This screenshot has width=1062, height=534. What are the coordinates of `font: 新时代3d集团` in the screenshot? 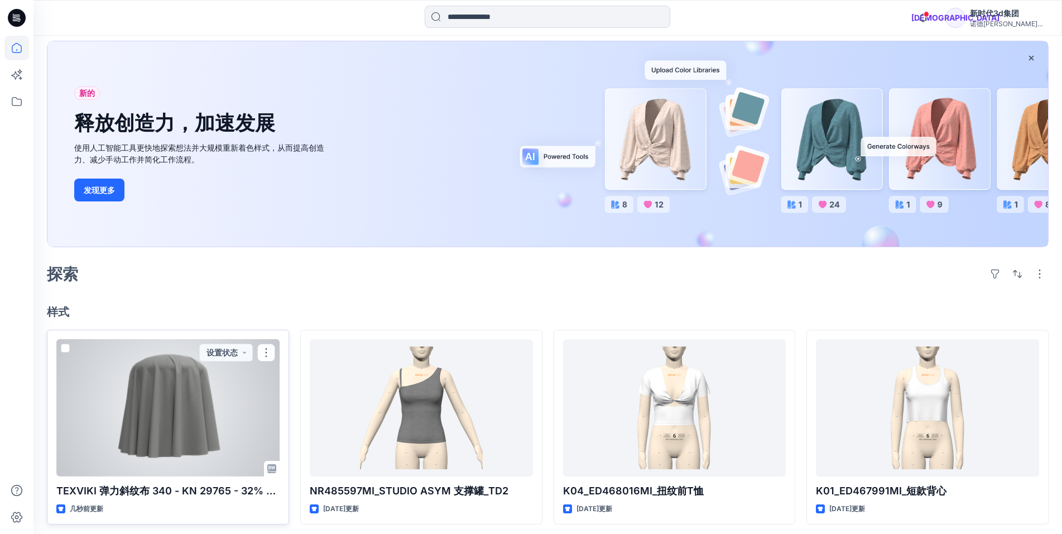 It's located at (995, 13).